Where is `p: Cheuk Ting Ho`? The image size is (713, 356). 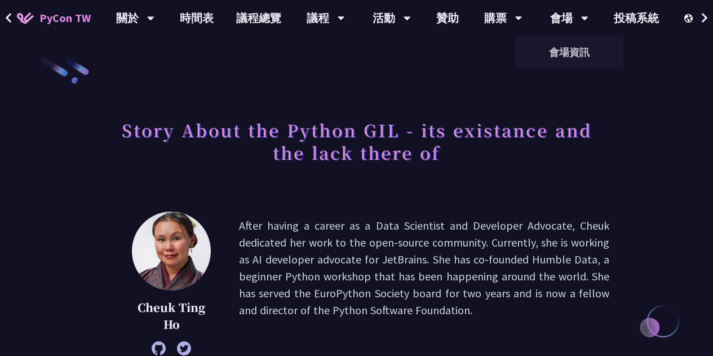 p: Cheuk Ting Ho is located at coordinates (171, 316).